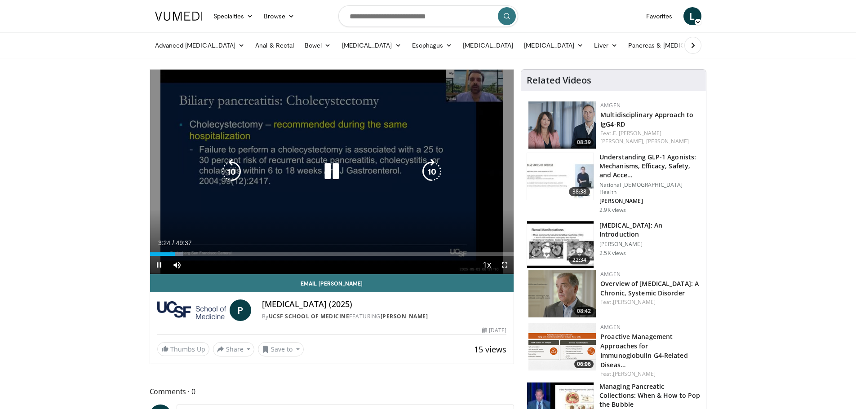 The image size is (856, 409). I want to click on button: Pause, so click(159, 265).